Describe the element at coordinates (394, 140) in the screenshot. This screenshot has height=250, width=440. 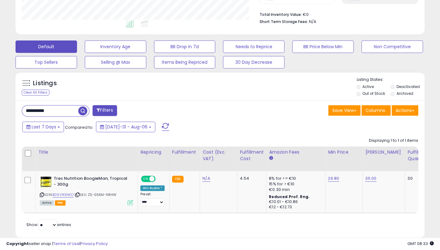
I see `div: Displaying 1 to 1 of 1 items` at that location.